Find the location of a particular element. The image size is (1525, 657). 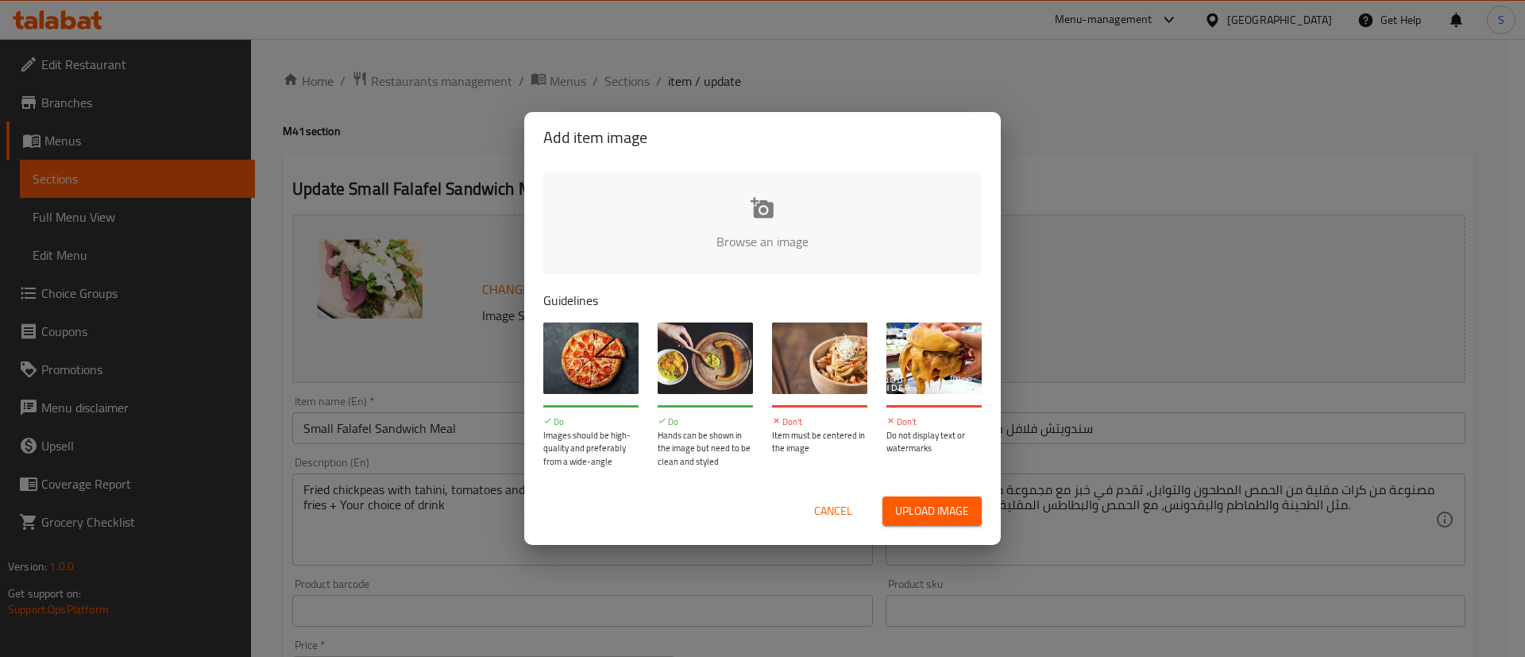

h2: Add item image is located at coordinates (762, 137).